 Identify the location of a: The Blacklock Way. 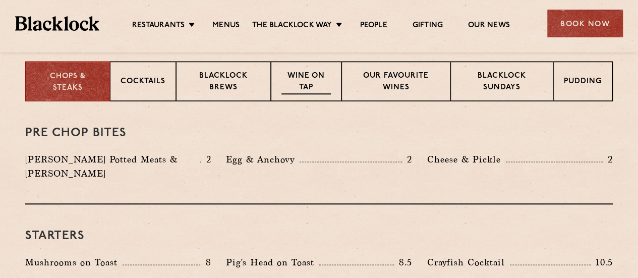
(292, 26).